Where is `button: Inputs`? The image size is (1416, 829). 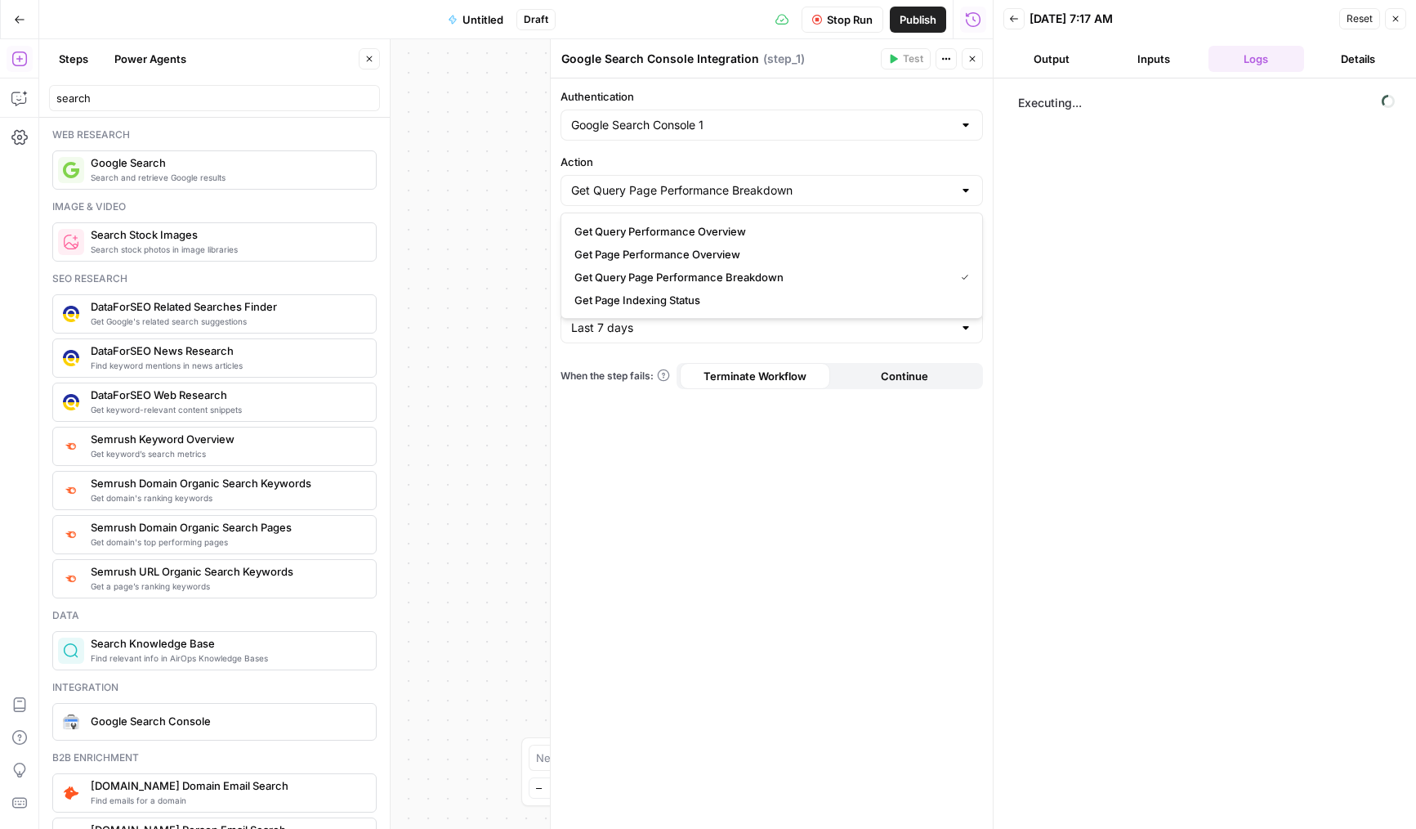 button: Inputs is located at coordinates (1153, 59).